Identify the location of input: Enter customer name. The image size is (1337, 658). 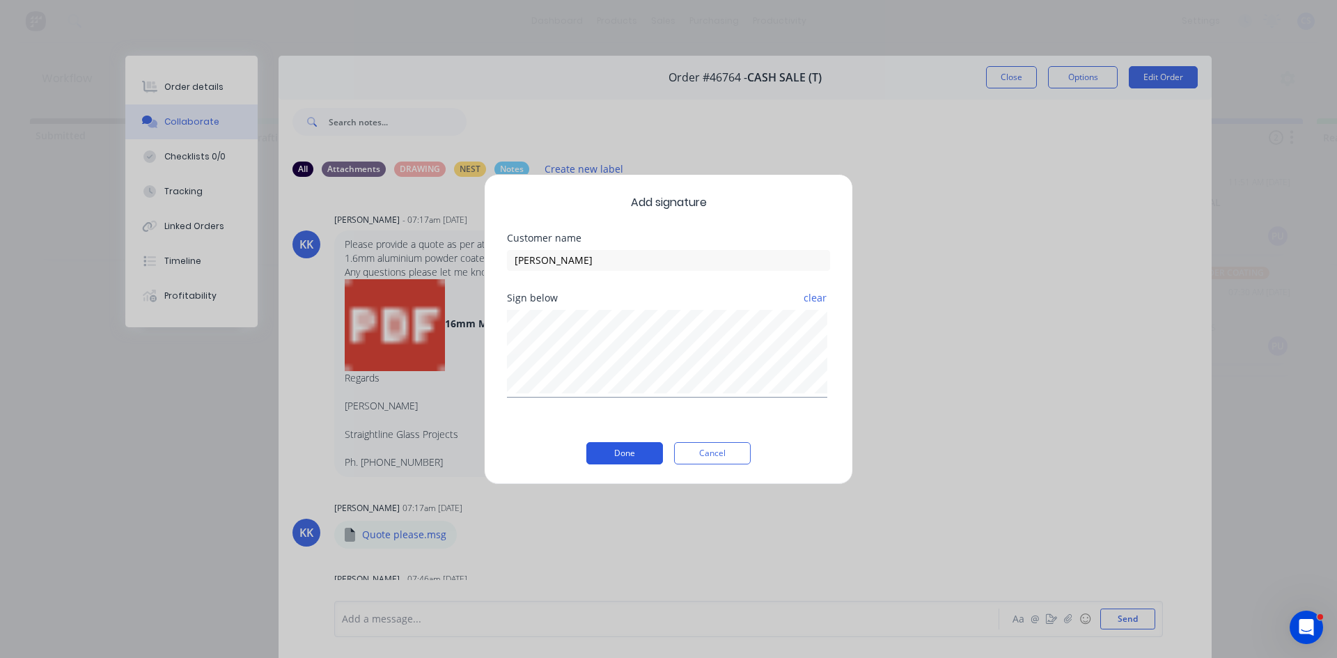
(669, 260).